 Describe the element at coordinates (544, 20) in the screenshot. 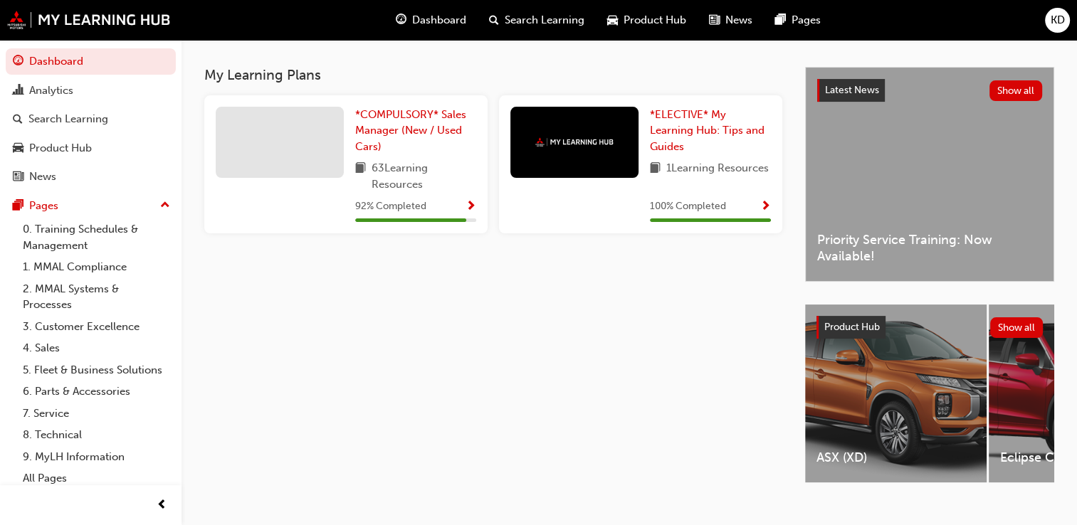

I see `span: Search Learning` at that location.